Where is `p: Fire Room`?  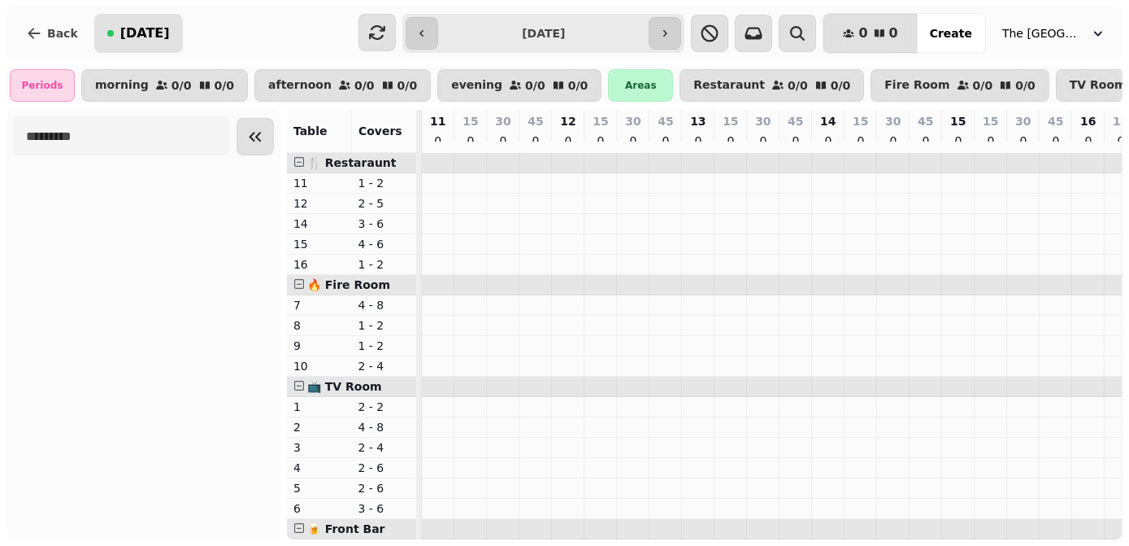 p: Fire Room is located at coordinates (917, 85).